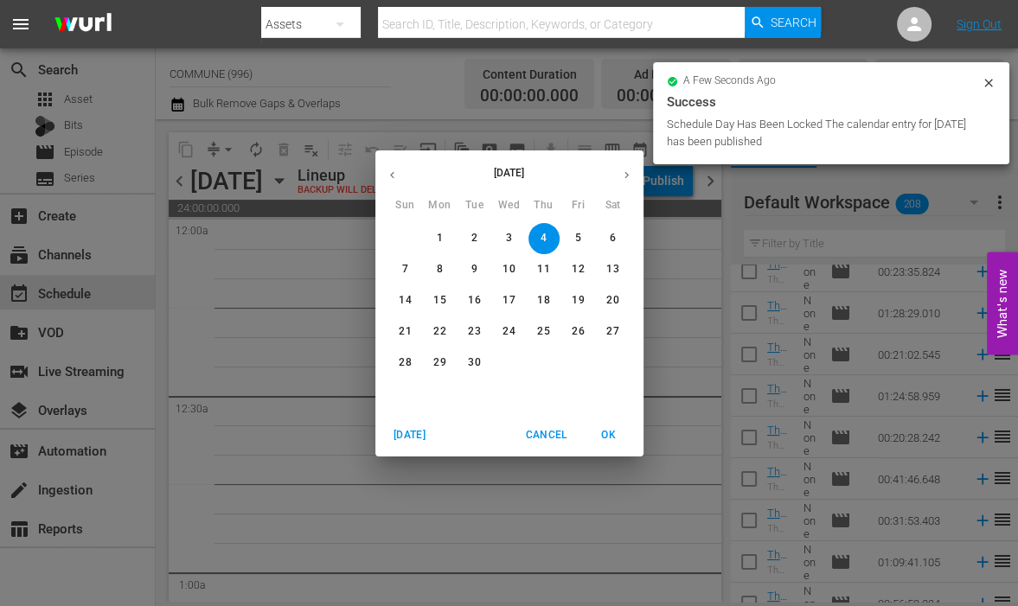 Image resolution: width=1018 pixels, height=606 pixels. Describe the element at coordinates (440, 270) in the screenshot. I see `button: 8` at that location.